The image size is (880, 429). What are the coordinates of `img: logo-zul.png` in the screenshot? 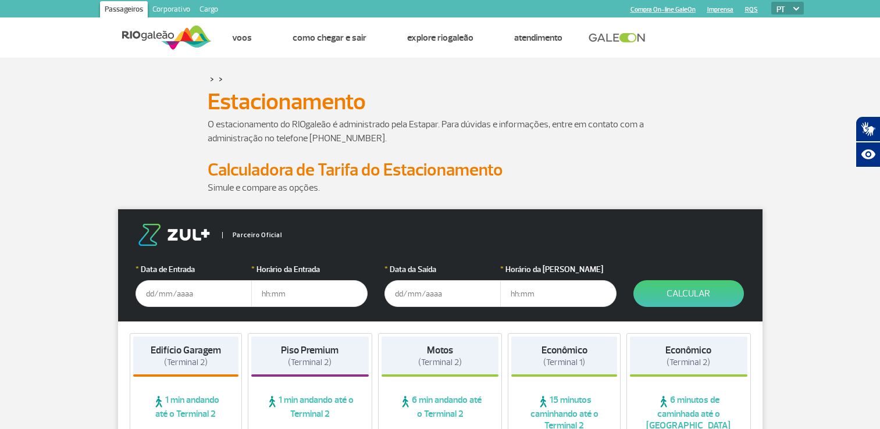 It's located at (174, 235).